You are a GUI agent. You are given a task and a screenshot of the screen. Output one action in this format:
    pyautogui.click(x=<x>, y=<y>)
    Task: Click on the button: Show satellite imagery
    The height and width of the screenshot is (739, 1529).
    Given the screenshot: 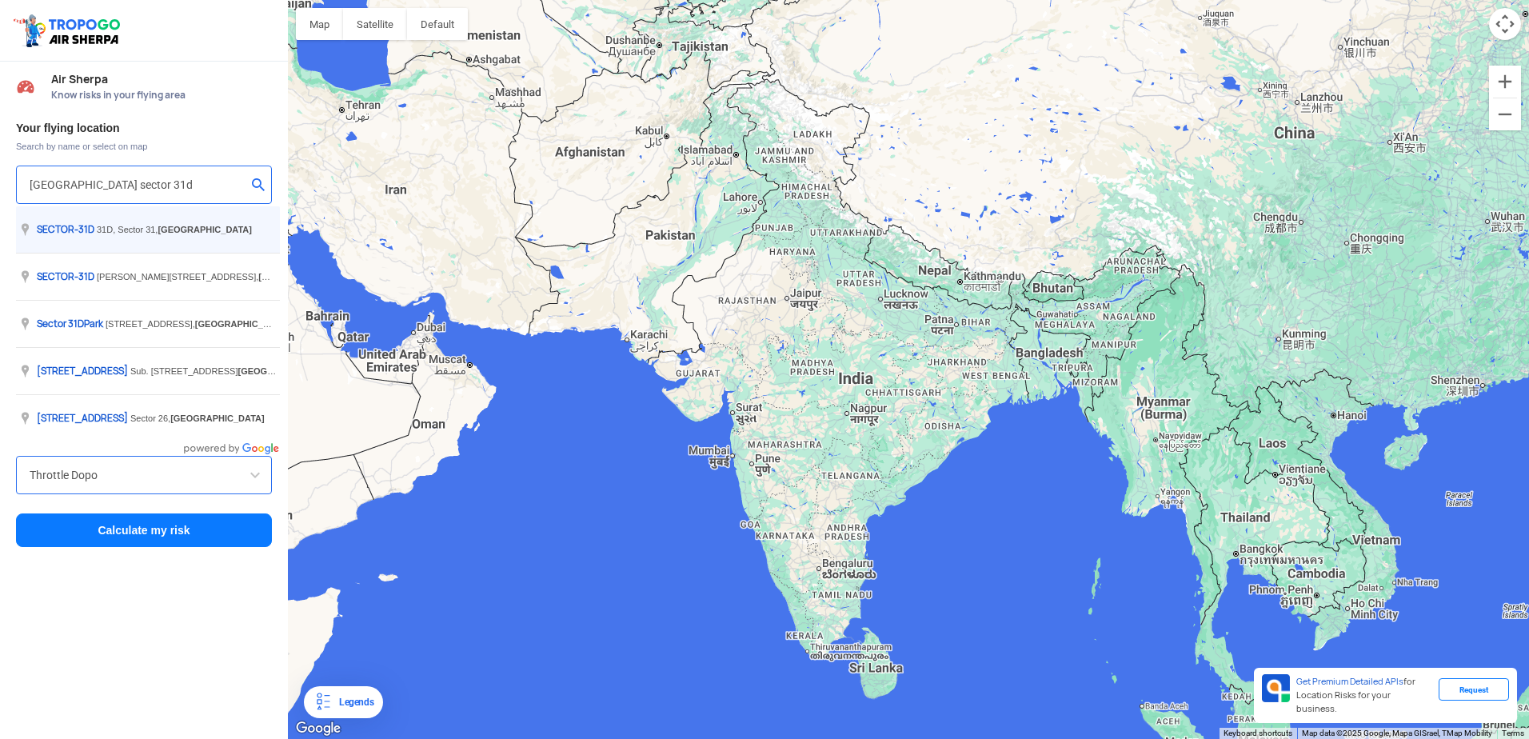 What is the action you would take?
    pyautogui.click(x=375, y=24)
    